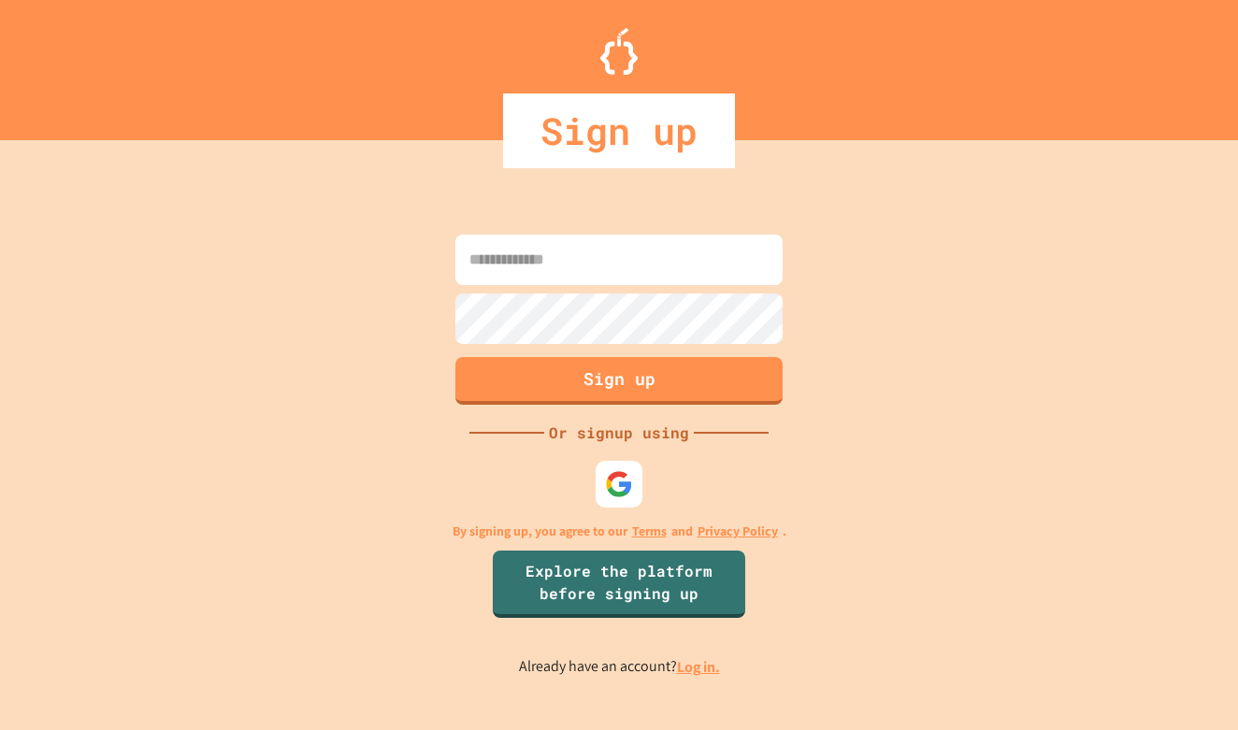  Describe the element at coordinates (698, 666) in the screenshot. I see `a: Log in.` at that location.